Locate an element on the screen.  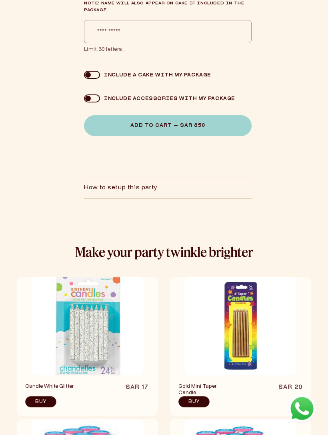
span: Limit 30 letters. is located at coordinates (168, 50).